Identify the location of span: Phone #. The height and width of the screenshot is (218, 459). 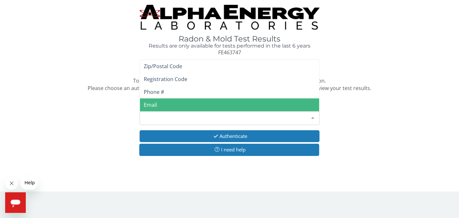
(154, 92).